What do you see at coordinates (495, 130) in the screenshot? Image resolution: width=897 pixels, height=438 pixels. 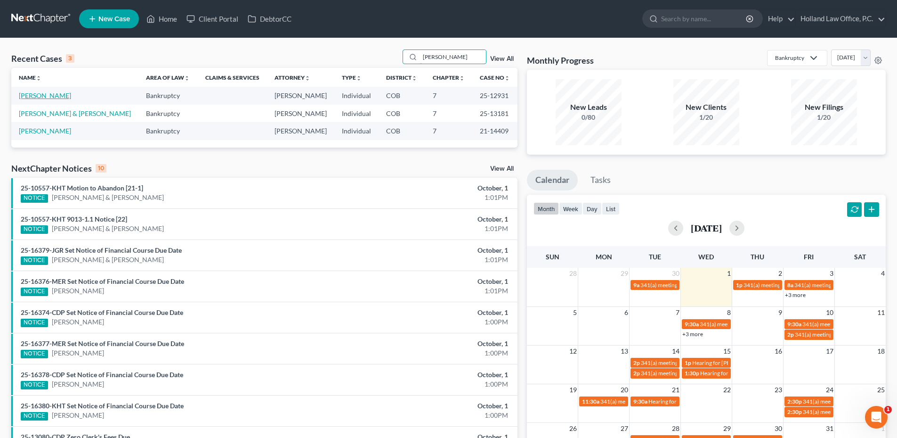 I see `td: 21-14409` at bounding box center [495, 130].